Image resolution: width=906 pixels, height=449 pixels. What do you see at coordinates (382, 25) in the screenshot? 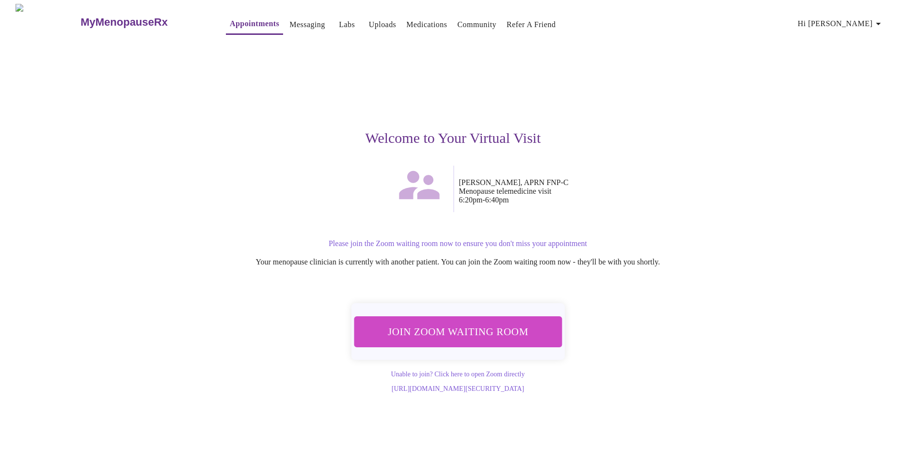
I see `a: Uploads` at bounding box center [382, 25].